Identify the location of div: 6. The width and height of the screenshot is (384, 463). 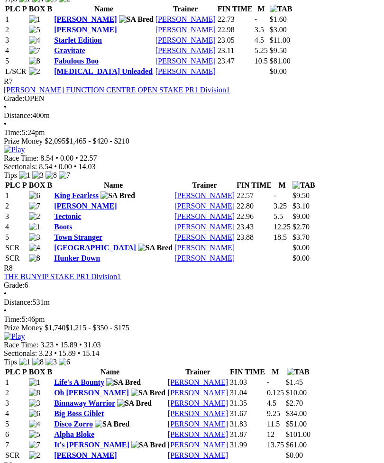
(192, 285).